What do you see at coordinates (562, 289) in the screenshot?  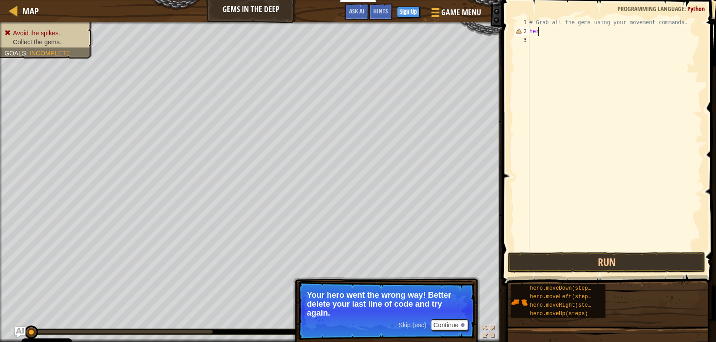 I see `span: hero.moveDown(steps)` at bounding box center [562, 289].